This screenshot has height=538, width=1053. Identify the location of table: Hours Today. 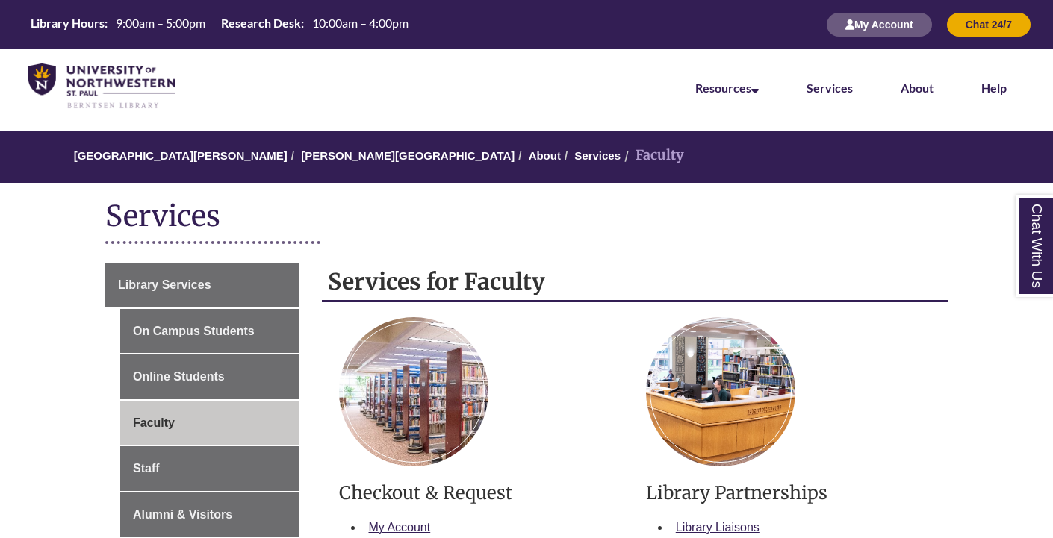
(220, 24).